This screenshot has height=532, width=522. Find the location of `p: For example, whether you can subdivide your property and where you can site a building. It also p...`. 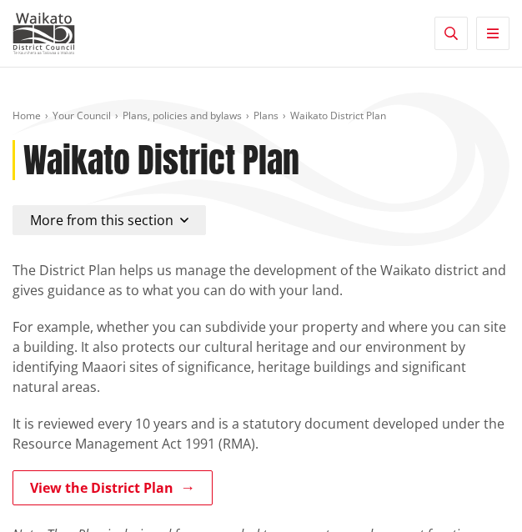

p: For example, whether you can subdivide your property and where you can site a building. It also p... is located at coordinates (261, 357).